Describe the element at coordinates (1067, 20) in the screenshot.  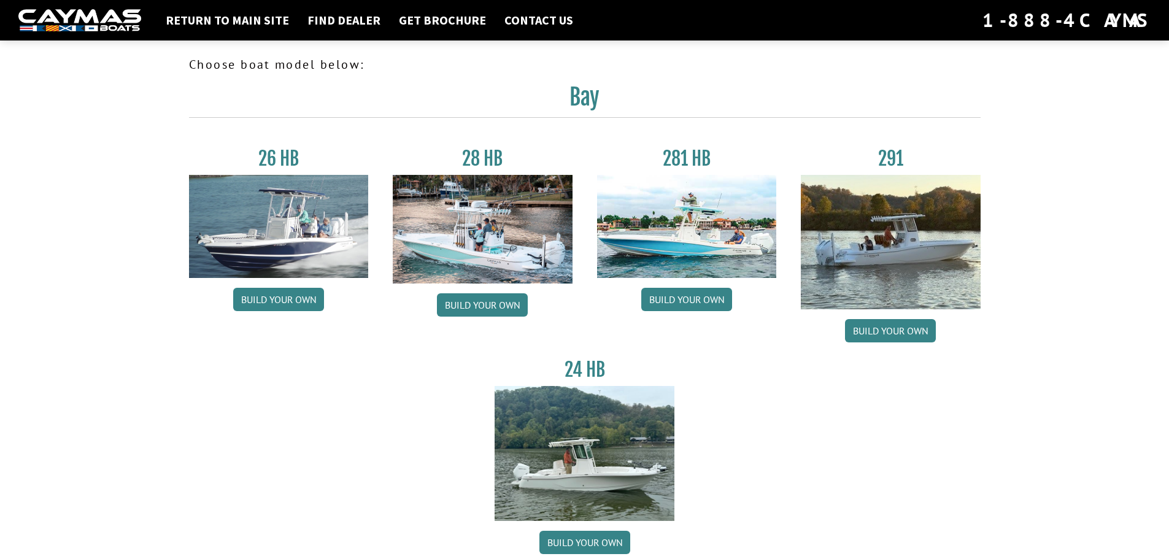
I see `div: 1-888-4CAYMAS` at that location.